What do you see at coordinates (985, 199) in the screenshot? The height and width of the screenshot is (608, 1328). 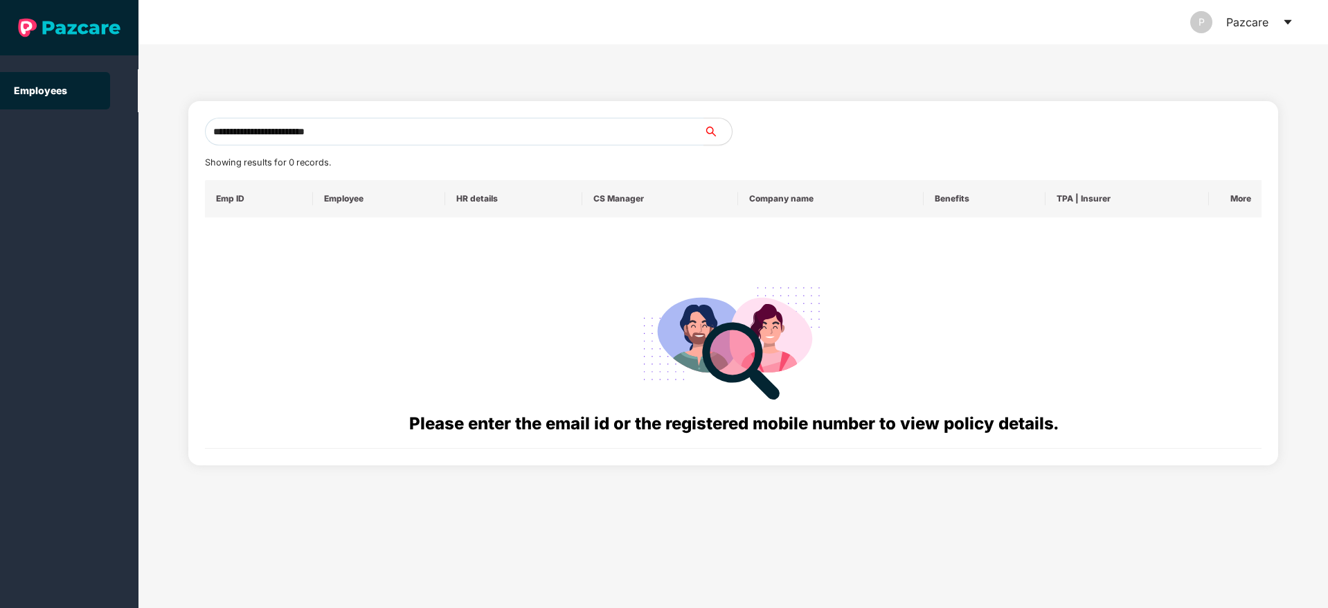 I see `th: Benefits` at bounding box center [985, 199].